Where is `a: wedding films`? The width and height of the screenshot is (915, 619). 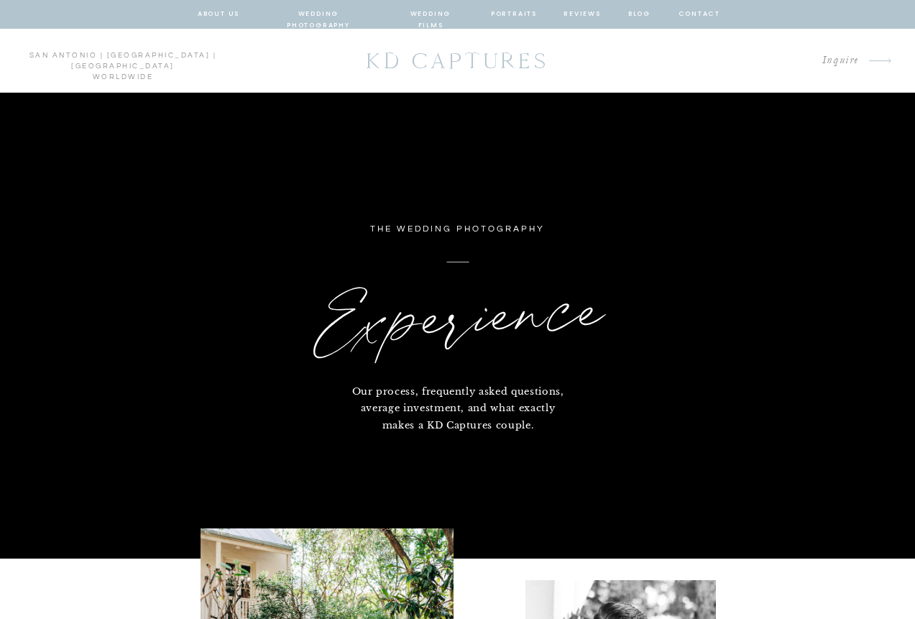
a: wedding films is located at coordinates (430, 14).